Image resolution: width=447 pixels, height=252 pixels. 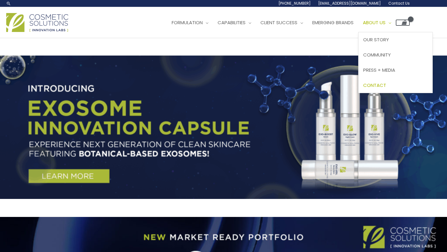 I want to click on span: Emerging Brands, so click(x=332, y=22).